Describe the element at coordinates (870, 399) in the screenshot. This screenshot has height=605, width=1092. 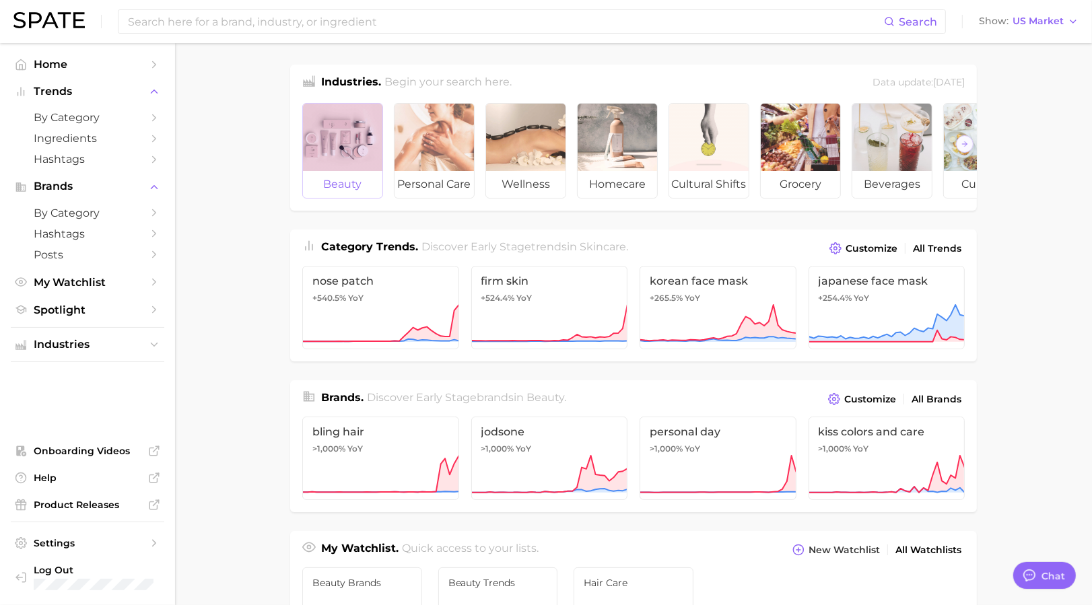
I see `span: Customize` at that location.